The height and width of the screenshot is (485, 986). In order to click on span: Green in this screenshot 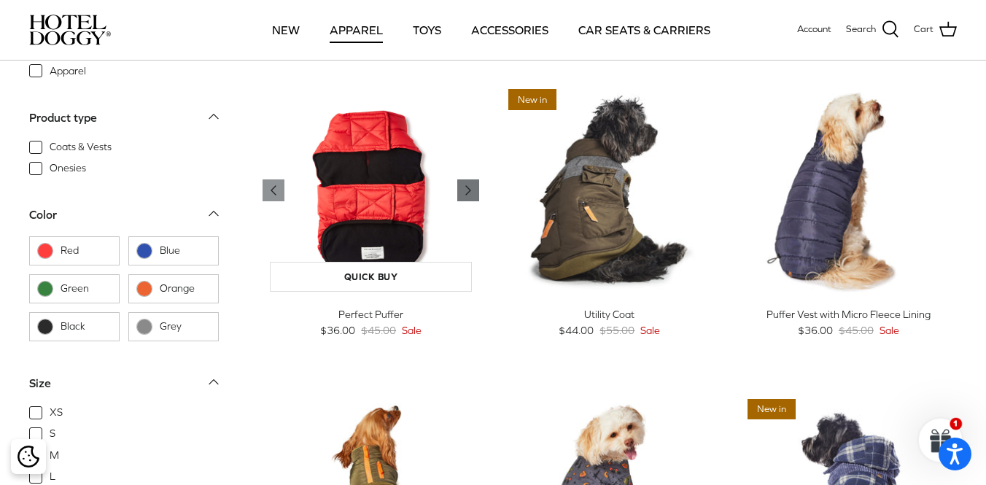, I will do `click(86, 289)`.